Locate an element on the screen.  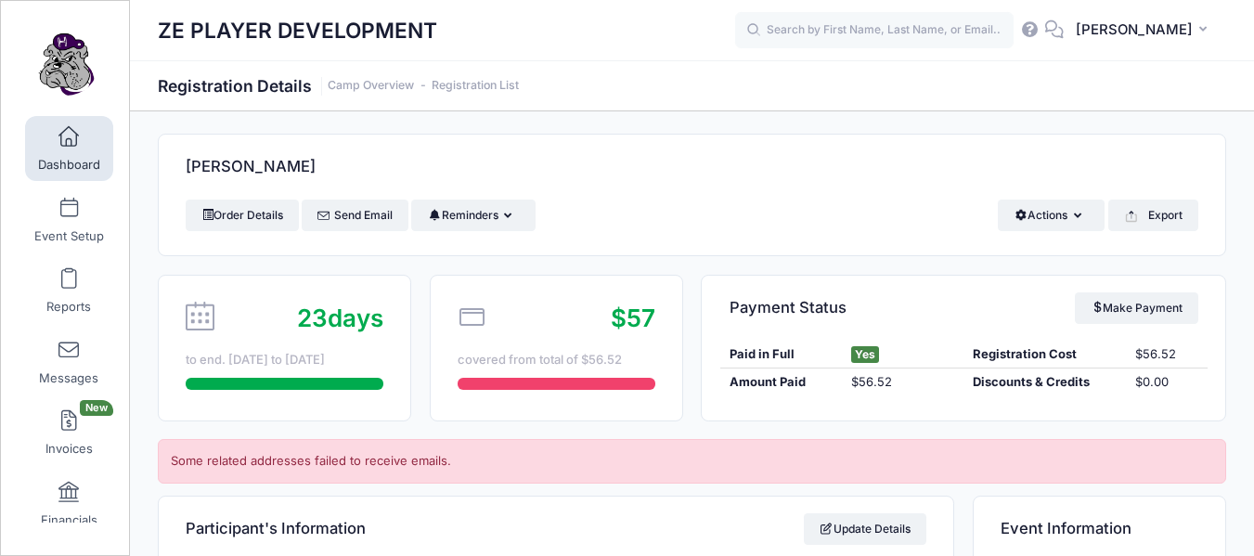
a: Event Setup is located at coordinates (69, 220).